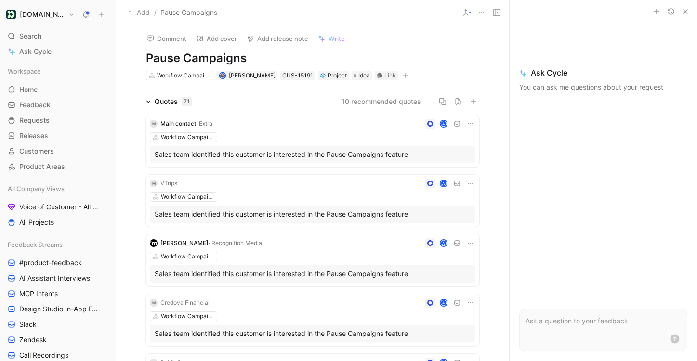  I want to click on span: Search, so click(30, 36).